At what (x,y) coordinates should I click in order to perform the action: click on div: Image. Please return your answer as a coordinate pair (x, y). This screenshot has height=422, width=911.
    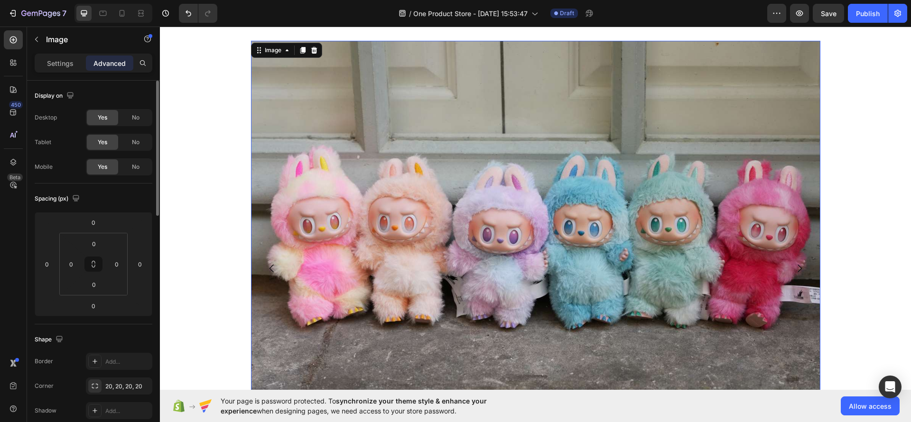
    Looking at the image, I should click on (113, 24).